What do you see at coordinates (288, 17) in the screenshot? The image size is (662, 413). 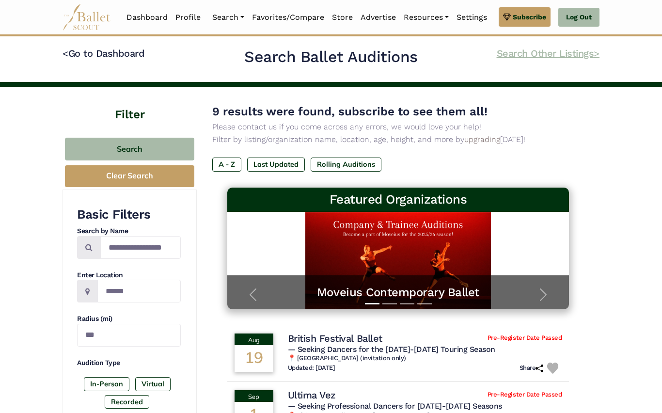 I see `a: Favorites/Compare` at bounding box center [288, 17].